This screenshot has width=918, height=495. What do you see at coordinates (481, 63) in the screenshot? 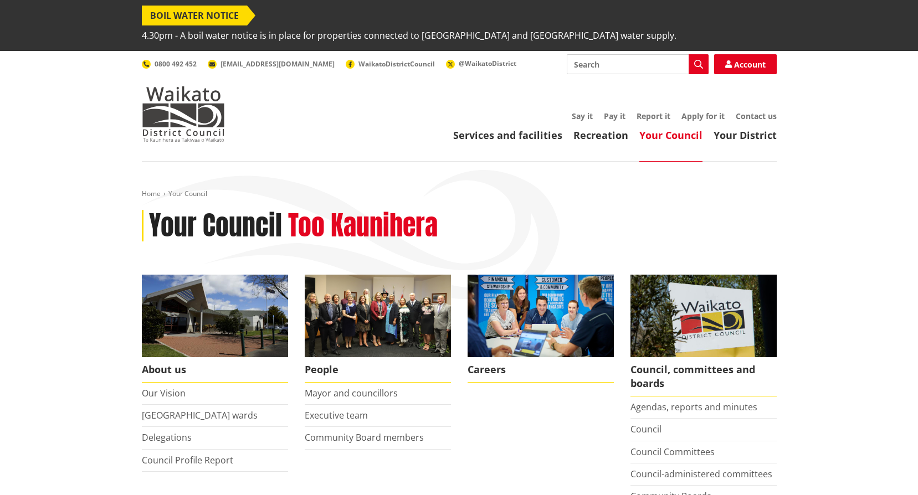
I see `a: @WaikatoDistrict` at bounding box center [481, 63].